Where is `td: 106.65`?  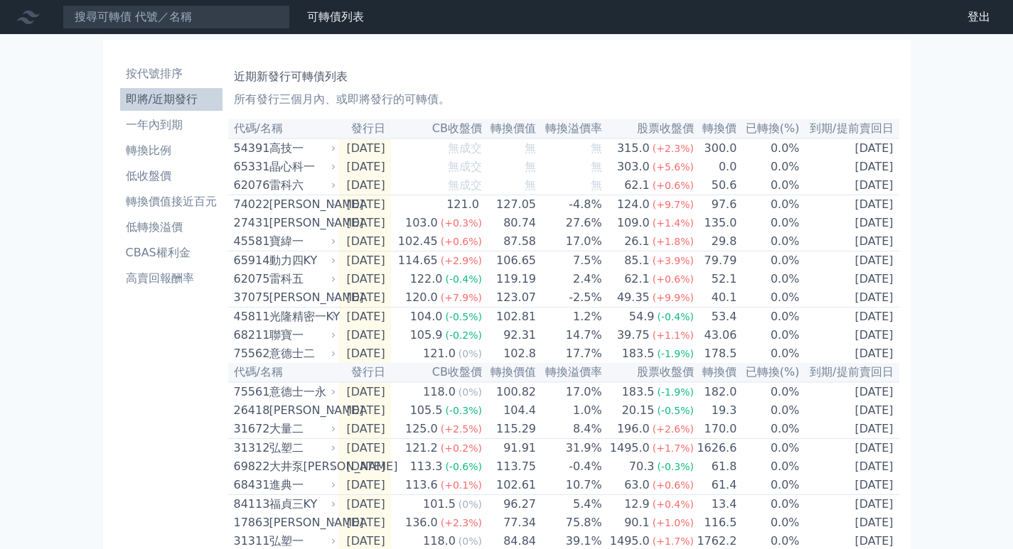
td: 106.65 is located at coordinates (510, 261).